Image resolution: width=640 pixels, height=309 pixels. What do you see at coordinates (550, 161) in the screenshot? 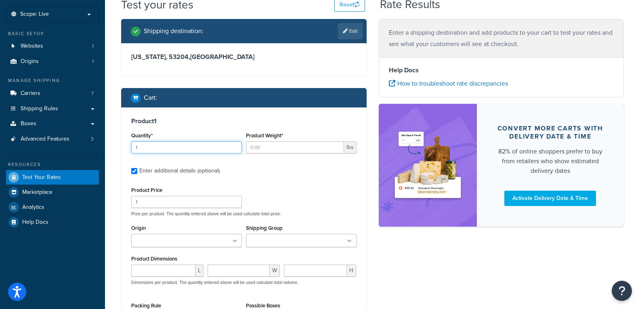
I see `div: 82% of online shoppers prefer to buy from retailers who show estimated delivery dates` at bounding box center [550, 161].